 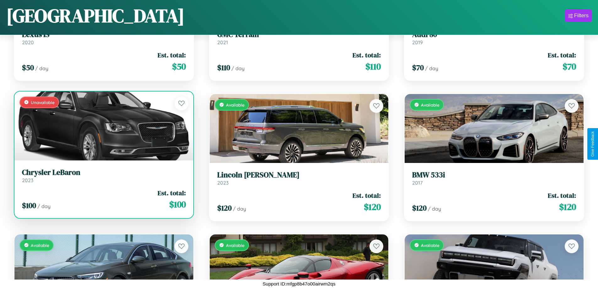 I want to click on h3: Chrysler LeBaron, so click(x=104, y=173).